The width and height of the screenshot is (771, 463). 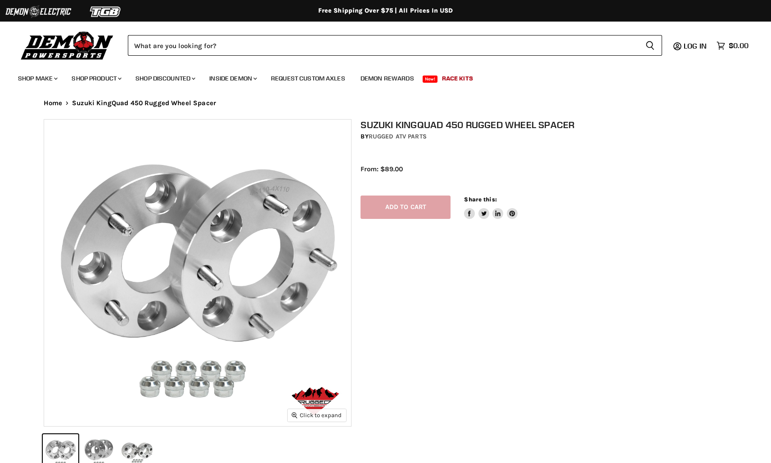 What do you see at coordinates (548, 125) in the screenshot?
I see `h1: Suzuki KingQuad 450 Rugged Wheel Spacer` at bounding box center [548, 125].